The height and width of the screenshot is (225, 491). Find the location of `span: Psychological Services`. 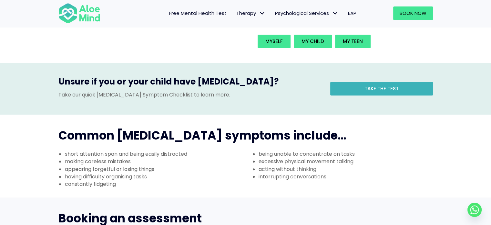

span: Psychological Services is located at coordinates (307, 13).